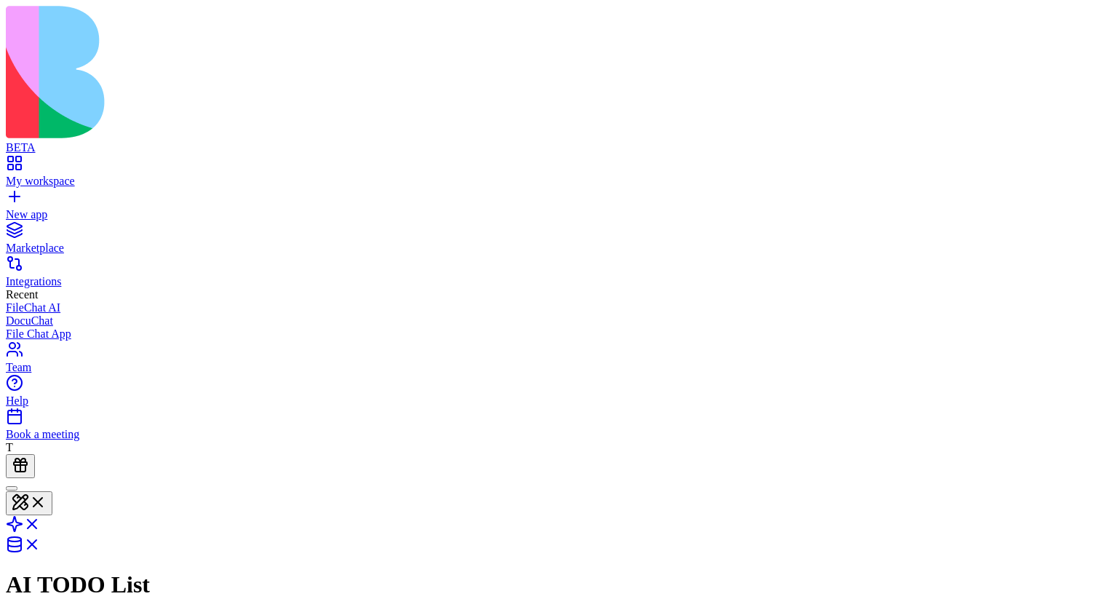 Image resolution: width=1100 pixels, height=599 pixels. I want to click on div: Book a meeting, so click(550, 434).